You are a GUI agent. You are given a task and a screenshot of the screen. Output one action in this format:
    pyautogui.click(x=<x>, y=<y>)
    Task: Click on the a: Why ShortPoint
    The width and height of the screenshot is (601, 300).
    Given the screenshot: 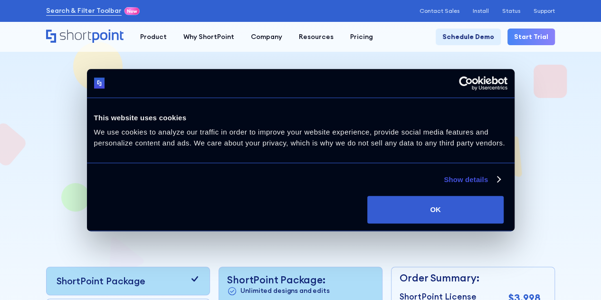 What is the action you would take?
    pyautogui.click(x=209, y=37)
    